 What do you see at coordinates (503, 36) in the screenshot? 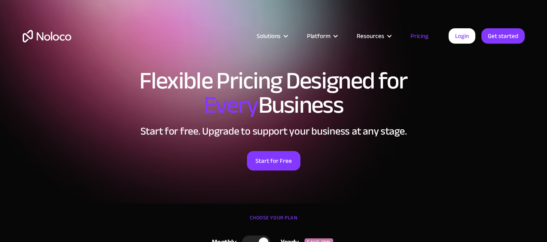
I see `a: Get started` at bounding box center [503, 36].